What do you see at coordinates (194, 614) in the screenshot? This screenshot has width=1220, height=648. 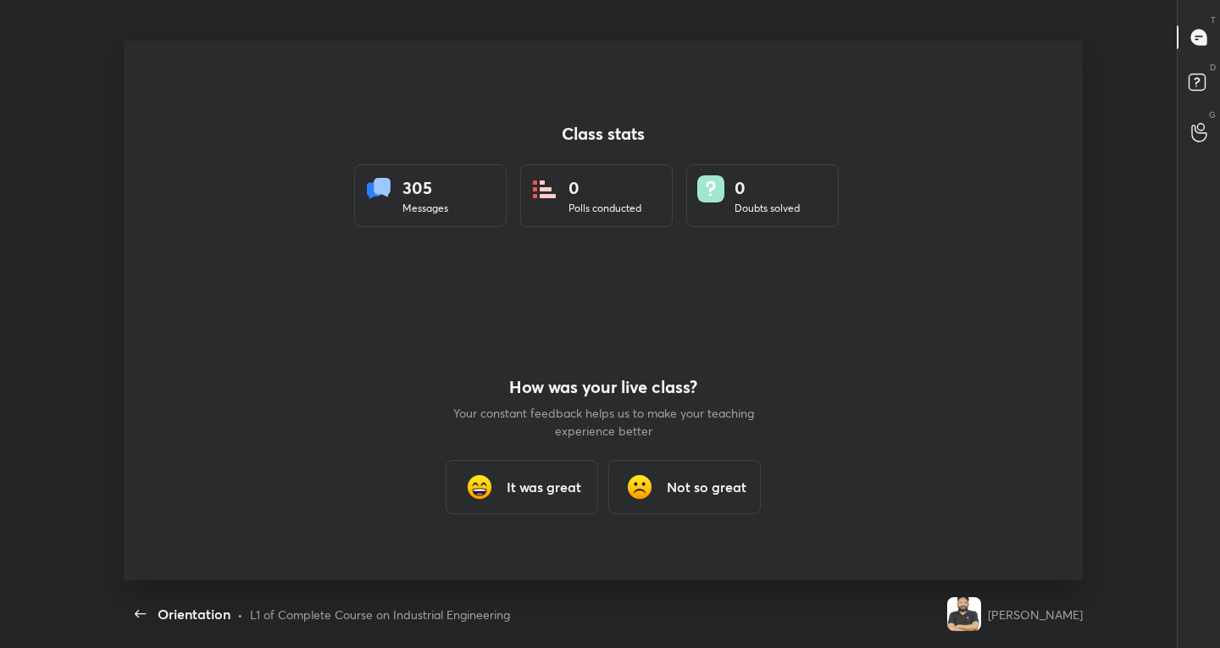 I see `div: Orientation` at bounding box center [194, 614].